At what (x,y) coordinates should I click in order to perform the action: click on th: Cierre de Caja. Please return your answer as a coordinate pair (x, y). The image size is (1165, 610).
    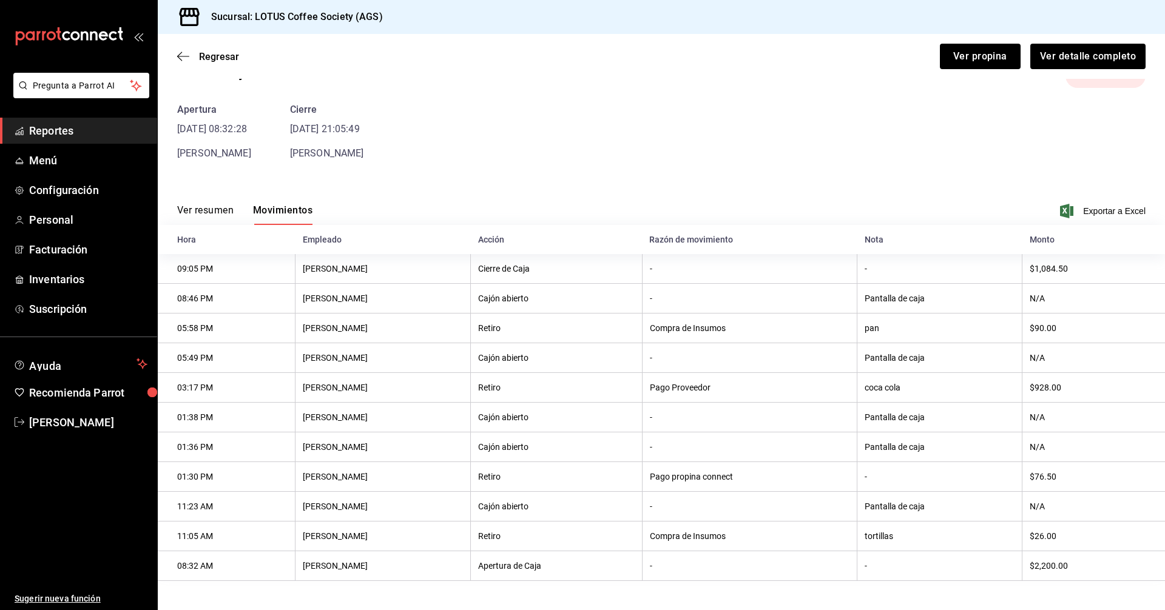
    Looking at the image, I should click on (556, 269).